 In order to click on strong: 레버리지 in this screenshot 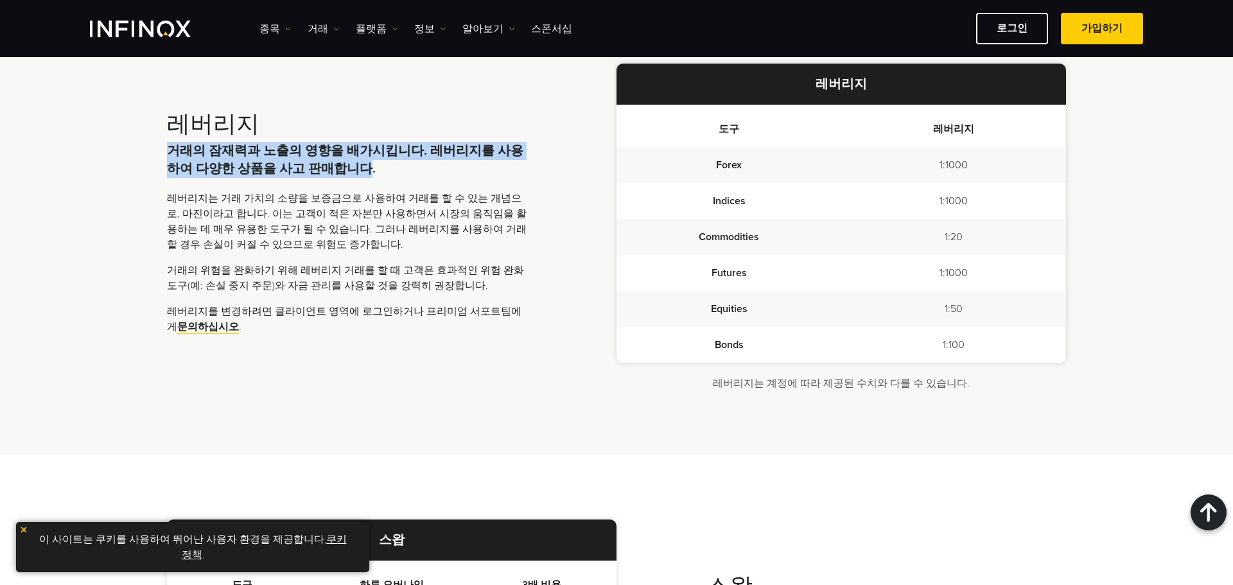, I will do `click(841, 84)`.